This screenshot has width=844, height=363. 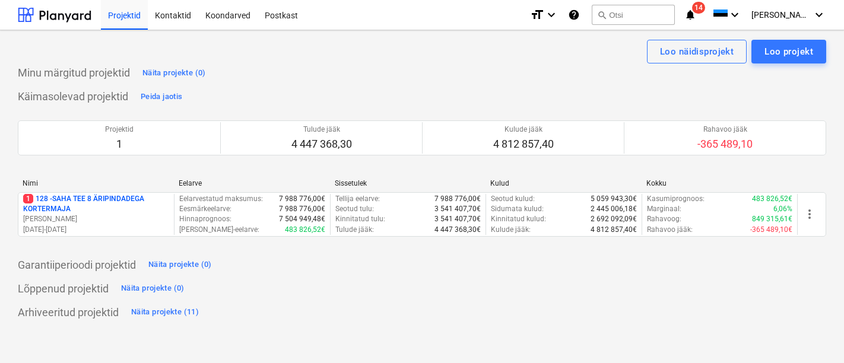 I want to click on div: Kokku, so click(x=719, y=183).